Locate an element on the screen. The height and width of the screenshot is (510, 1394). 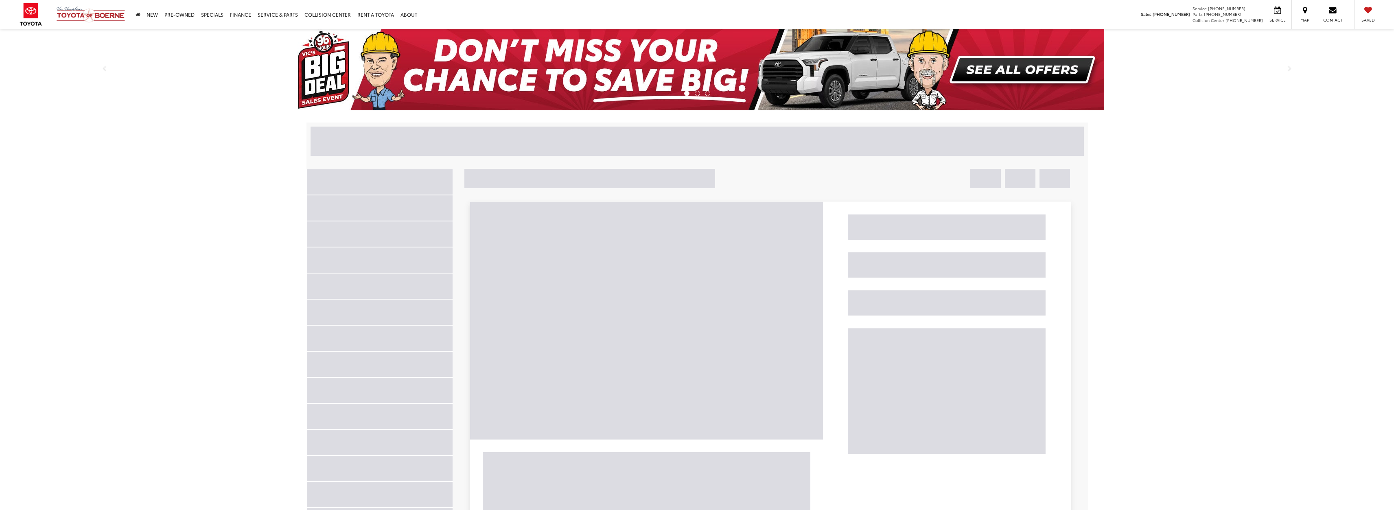
span: Contact is located at coordinates (1333, 20).